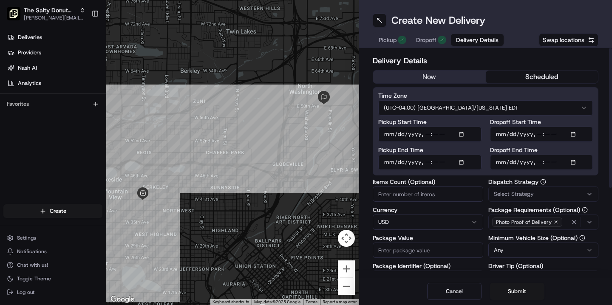  Describe the element at coordinates (312, 302) in the screenshot. I see `a: Terms (opens in new tab)` at that location.